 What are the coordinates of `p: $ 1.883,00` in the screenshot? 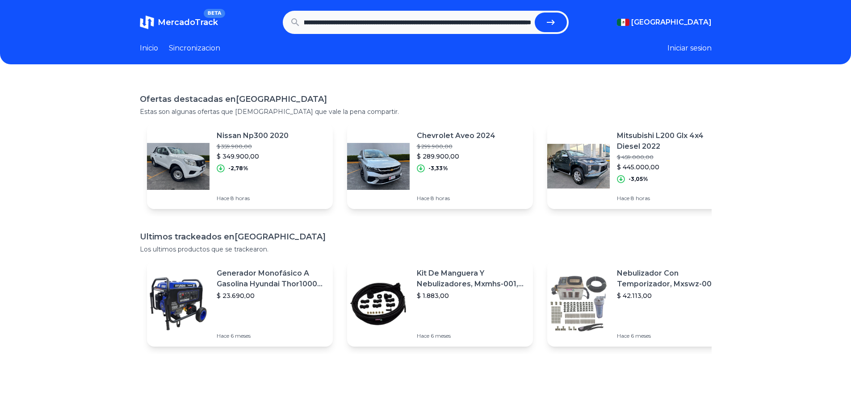 It's located at (471, 296).